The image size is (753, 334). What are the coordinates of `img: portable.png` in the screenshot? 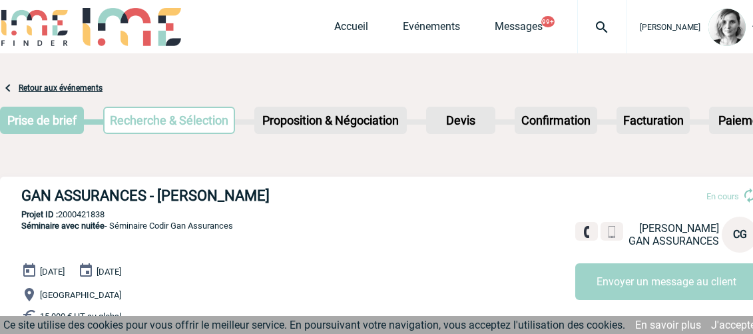 It's located at (612, 232).